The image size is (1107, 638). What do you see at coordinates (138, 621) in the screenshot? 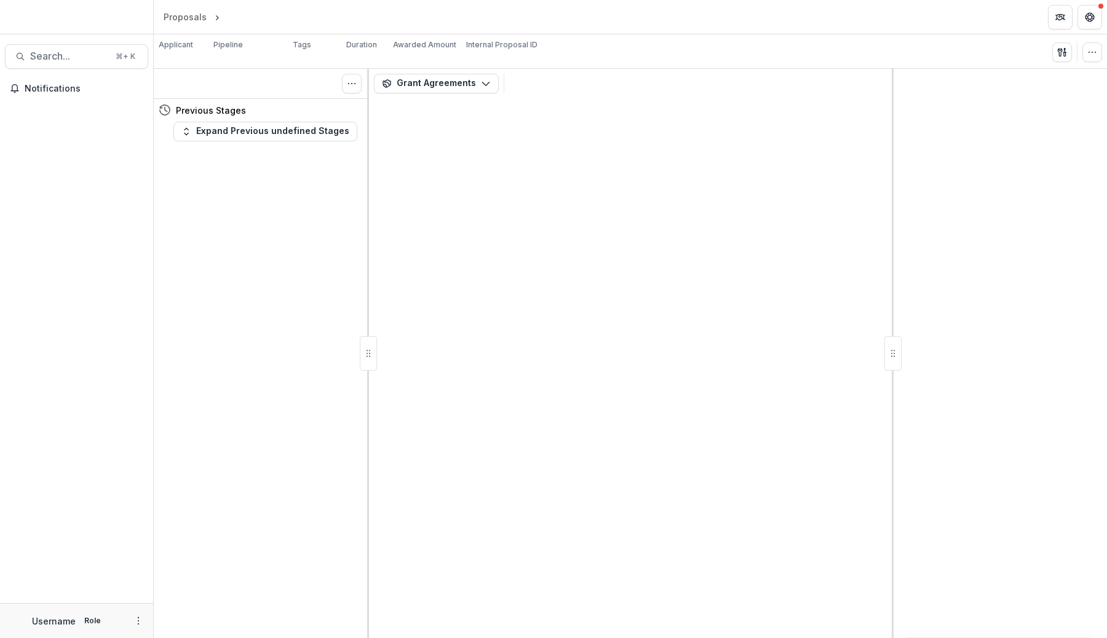
I see `button: More` at bounding box center [138, 621].